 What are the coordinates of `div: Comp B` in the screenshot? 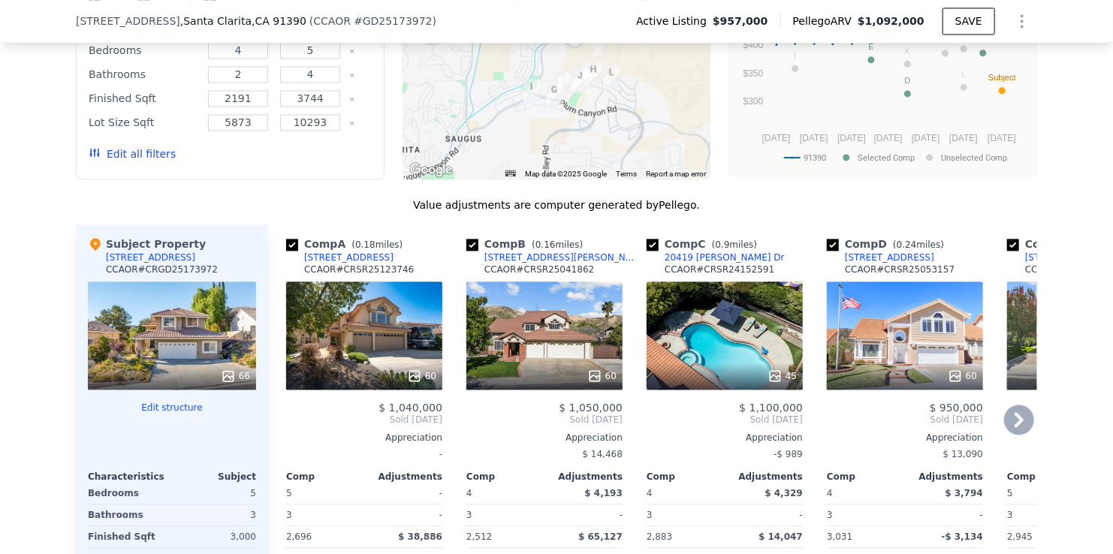 It's located at (527, 244).